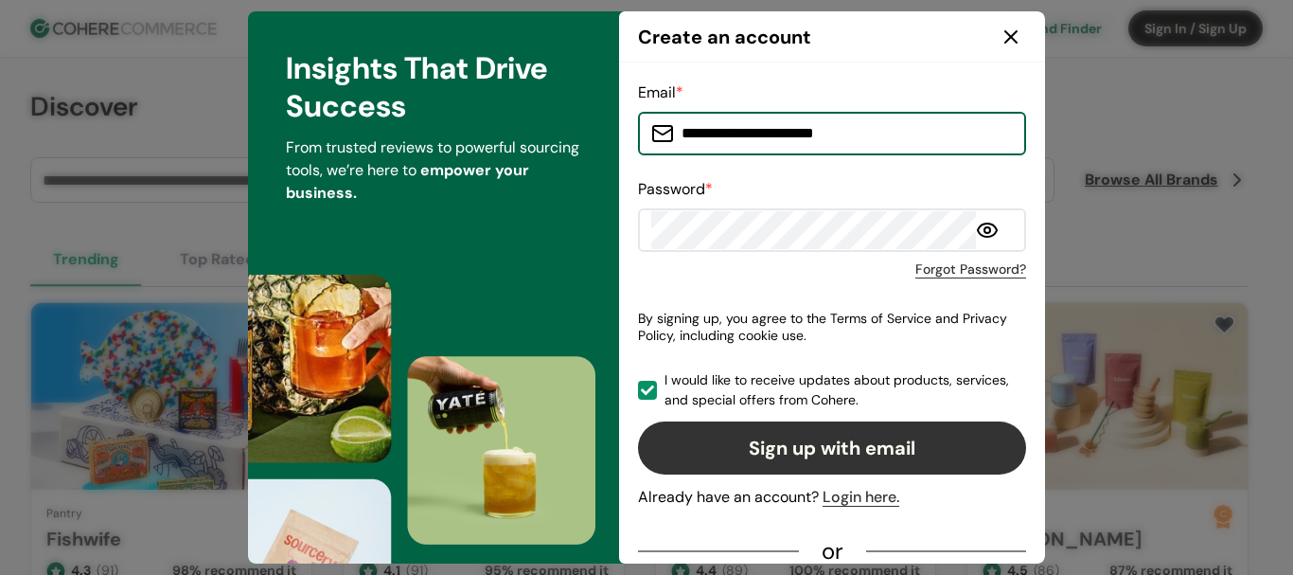 The height and width of the screenshot is (575, 1293). Describe the element at coordinates (832, 497) in the screenshot. I see `div: Already have an account?` at that location.